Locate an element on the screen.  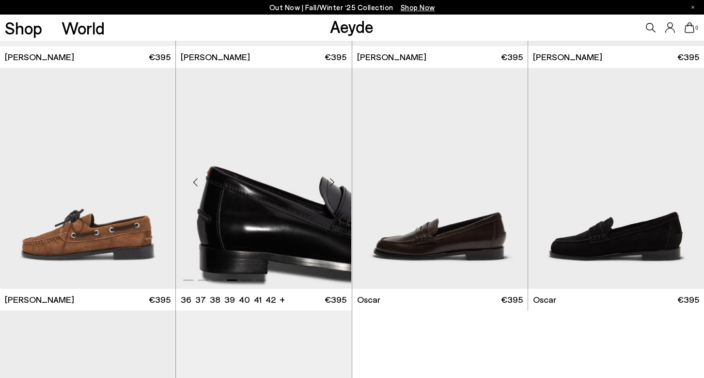
li: 37 is located at coordinates (201, 299).